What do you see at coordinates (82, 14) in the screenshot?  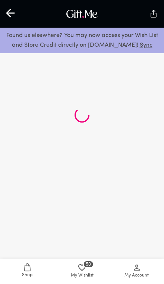 I see `img: GiftMe Logo` at bounding box center [82, 14].